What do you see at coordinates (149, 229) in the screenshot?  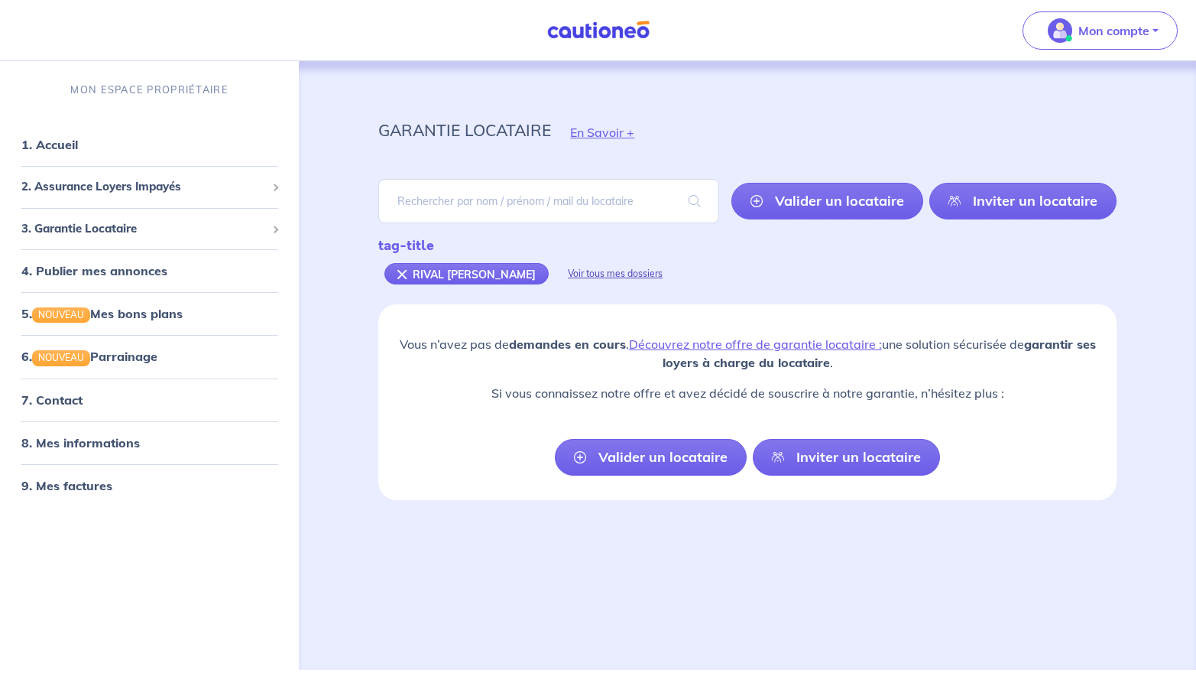 I see `div: 3. Garantie Locataire` at bounding box center [149, 229].